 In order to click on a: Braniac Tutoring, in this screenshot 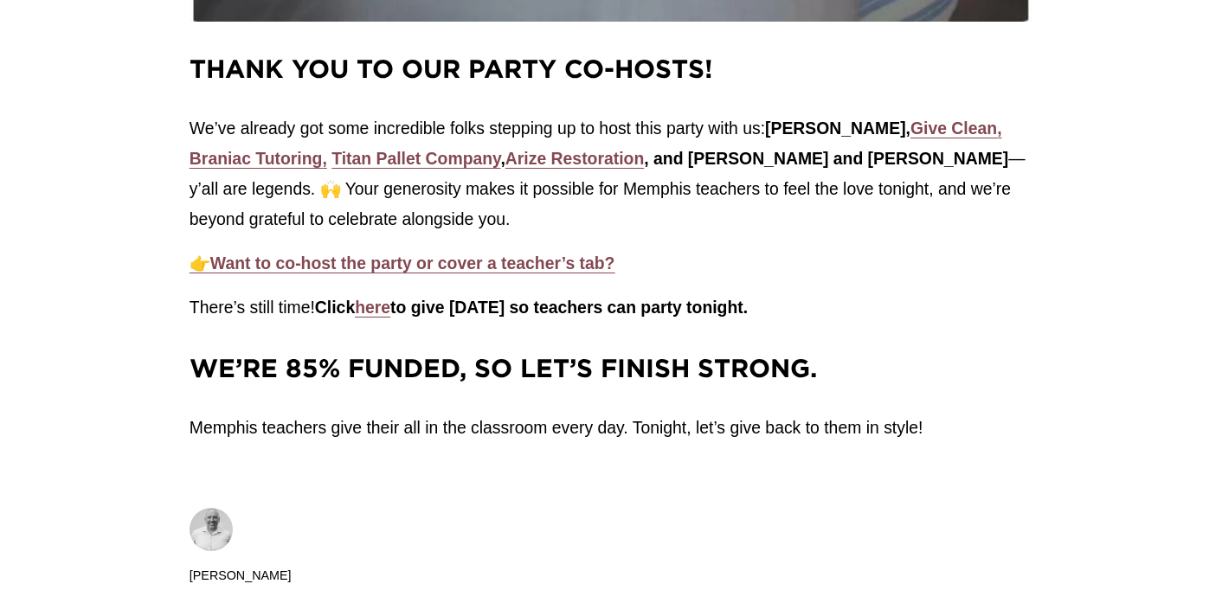, I will do `click(258, 158)`.